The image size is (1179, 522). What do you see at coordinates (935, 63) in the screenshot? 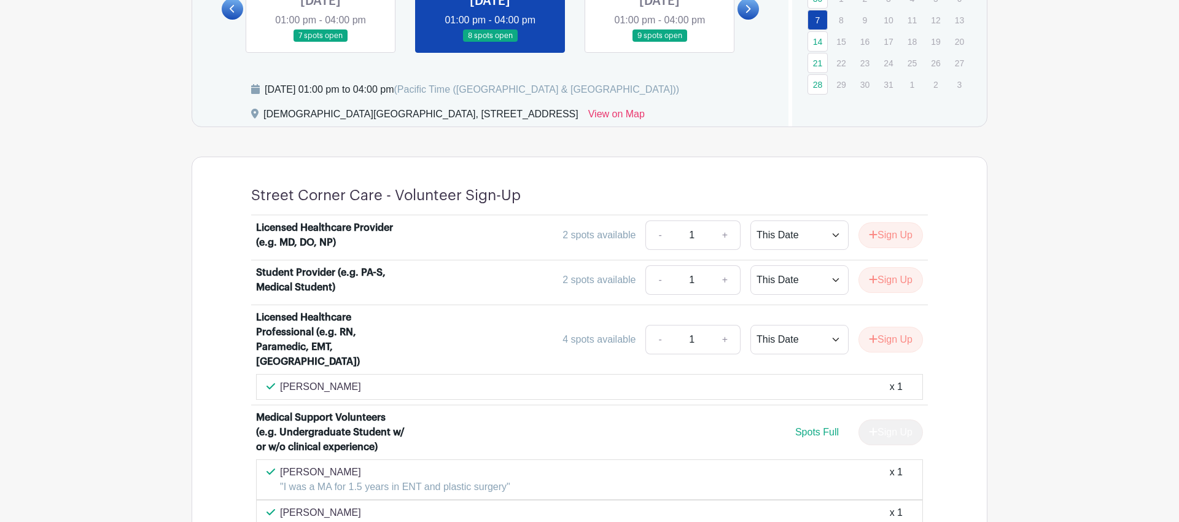
I see `p: 26` at bounding box center [935, 63].